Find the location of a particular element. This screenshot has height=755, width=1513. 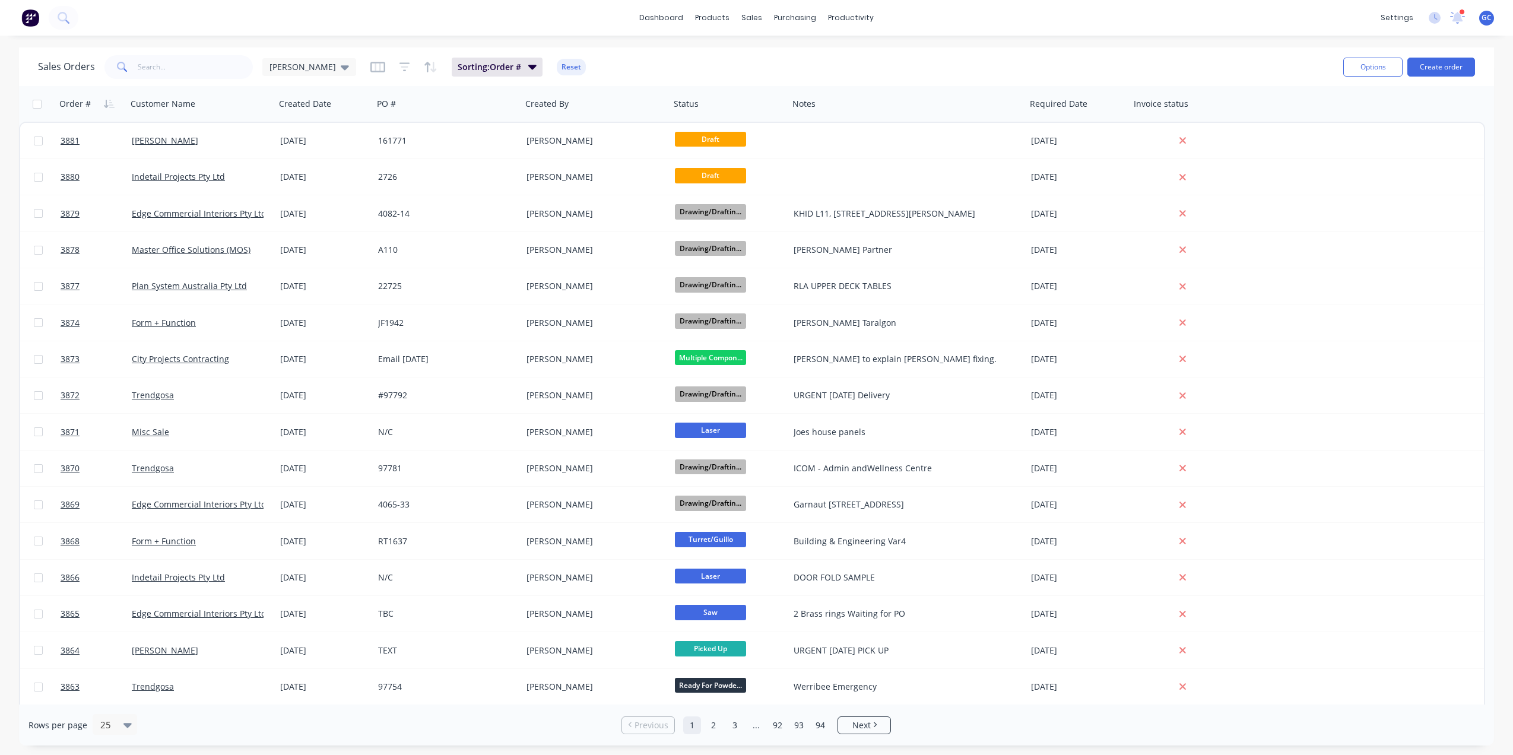

a: dashboard is located at coordinates (661, 18).